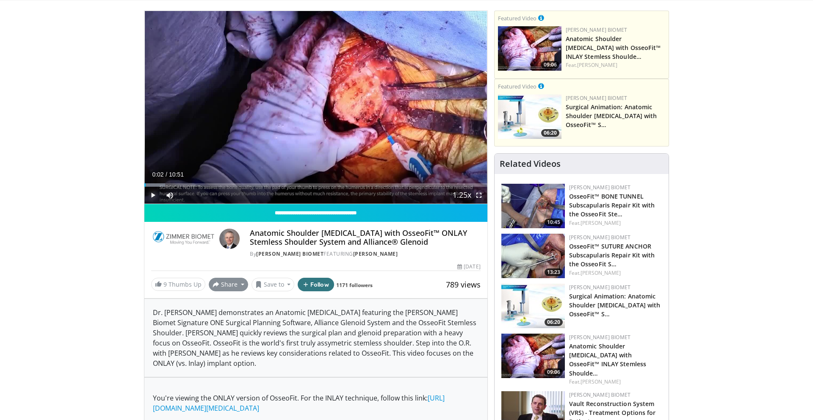 The height and width of the screenshot is (420, 813). I want to click on div: Progress Bar, so click(316, 185).